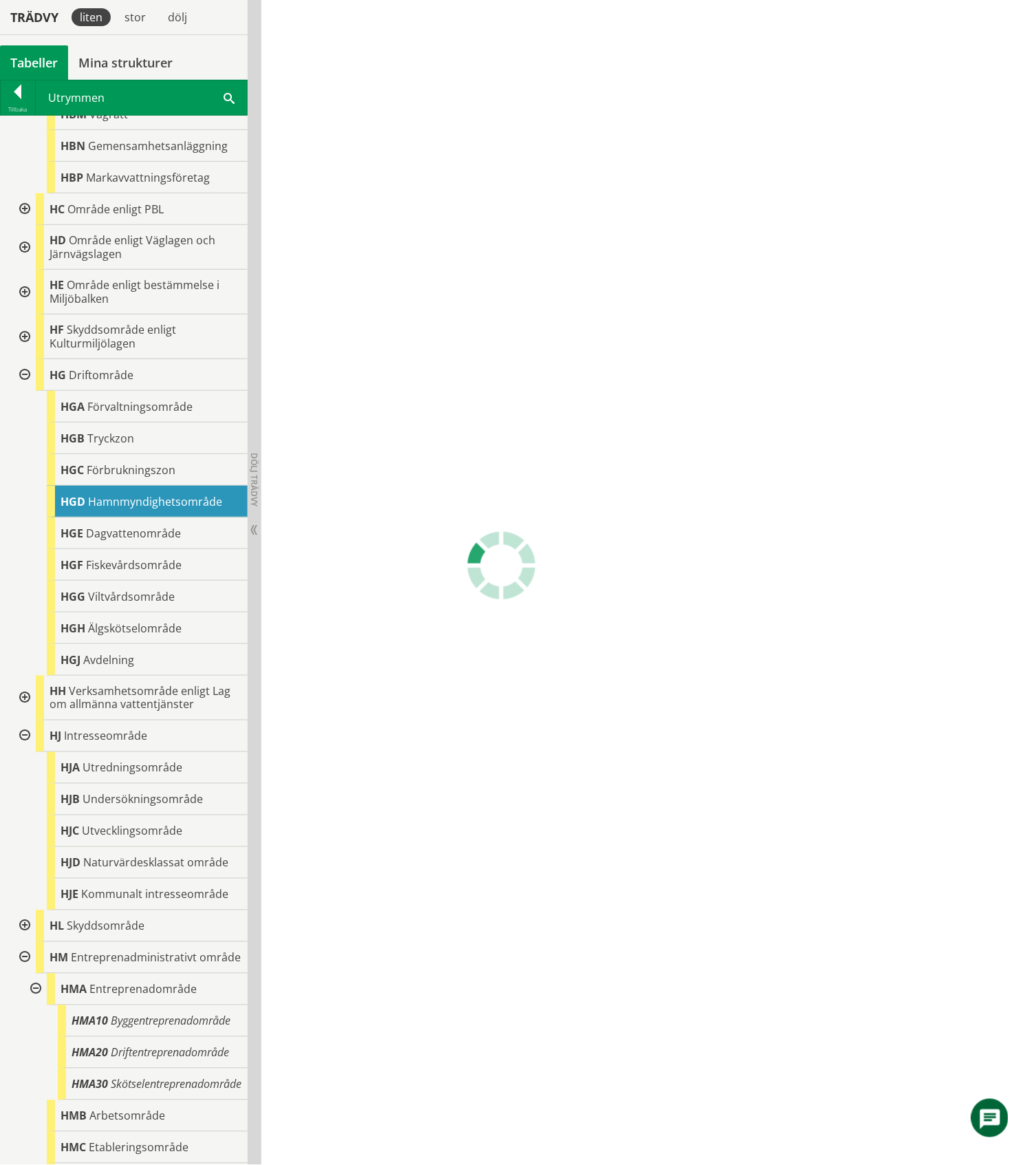 The height and width of the screenshot is (1165, 1036). I want to click on span: HJD, so click(70, 863).